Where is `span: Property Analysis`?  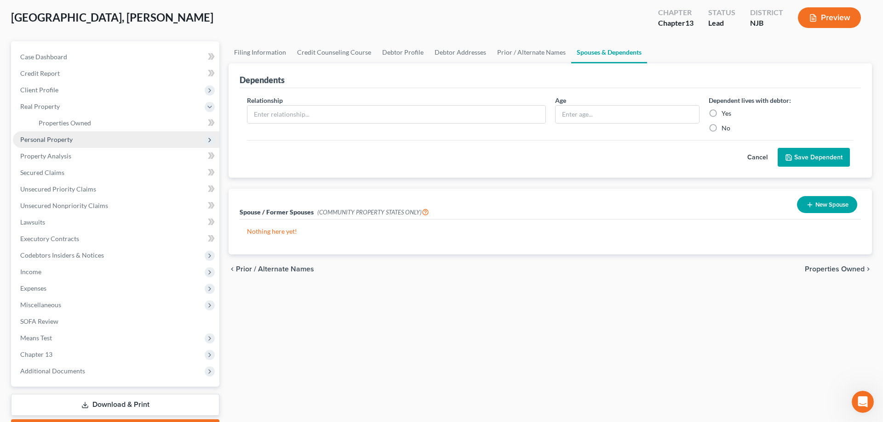 span: Property Analysis is located at coordinates (46, 156).